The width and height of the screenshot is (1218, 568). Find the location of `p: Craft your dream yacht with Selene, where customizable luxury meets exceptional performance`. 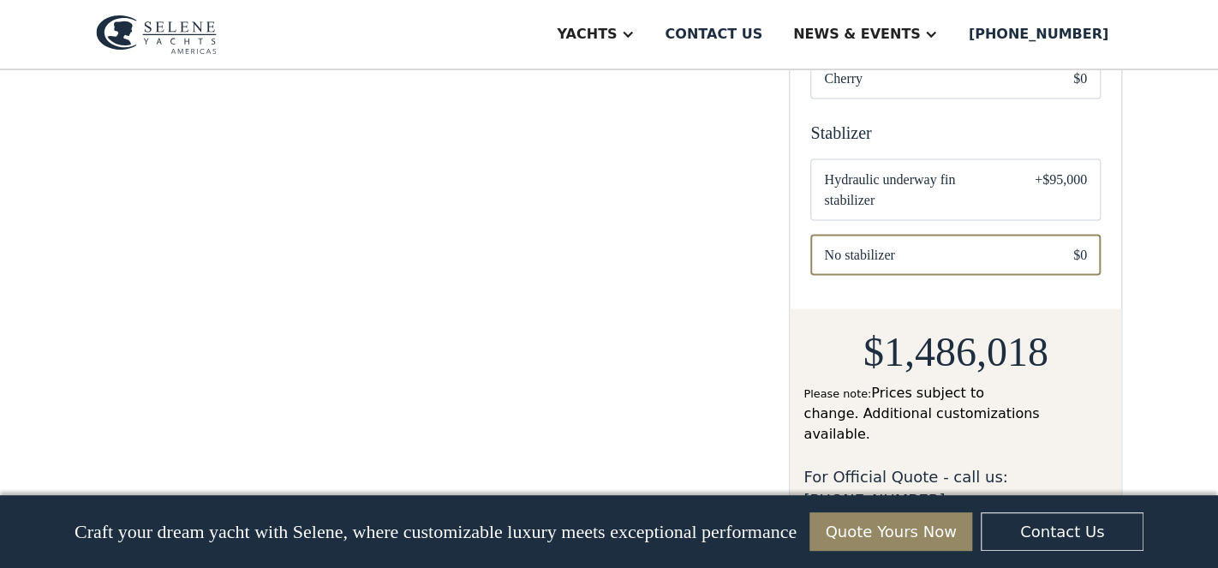

p: Craft your dream yacht with Selene, where customizable luxury meets exceptional performance is located at coordinates (435, 532).